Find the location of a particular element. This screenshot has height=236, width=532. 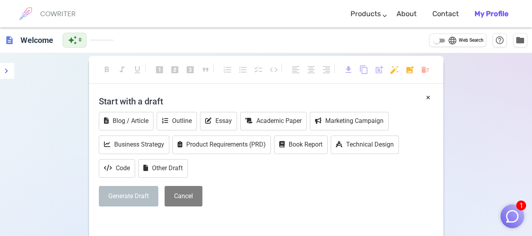

button: Help & Shortcuts is located at coordinates (500, 40).